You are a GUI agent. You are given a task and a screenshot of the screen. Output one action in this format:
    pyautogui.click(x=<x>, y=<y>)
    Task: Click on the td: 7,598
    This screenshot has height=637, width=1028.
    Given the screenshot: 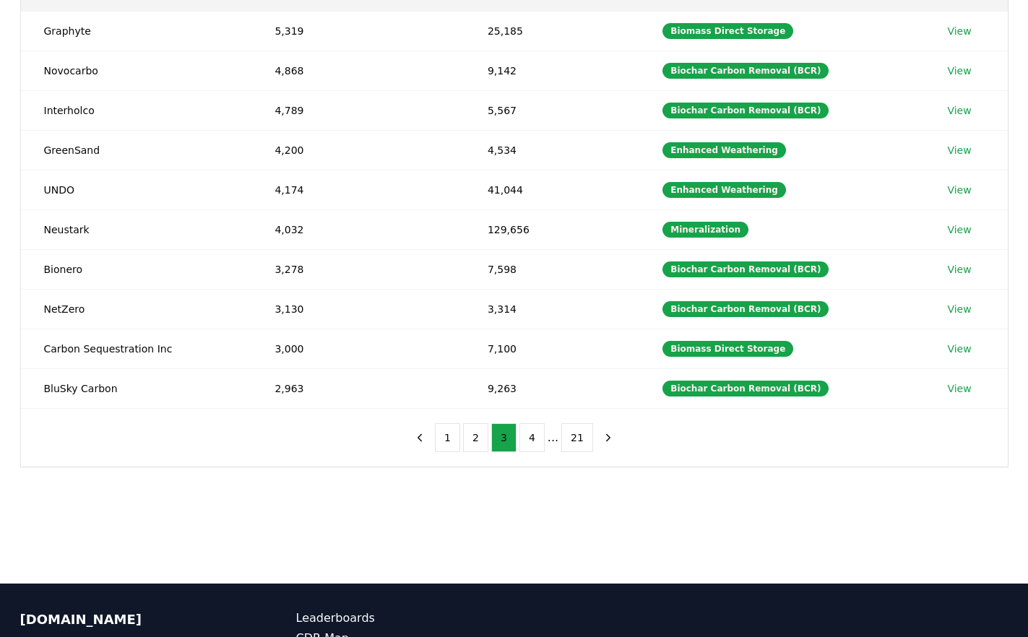 What is the action you would take?
    pyautogui.click(x=552, y=269)
    